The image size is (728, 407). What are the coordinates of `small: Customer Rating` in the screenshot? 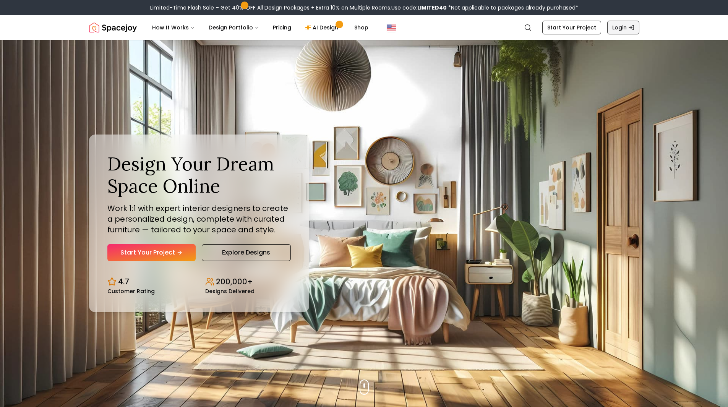 It's located at (131, 291).